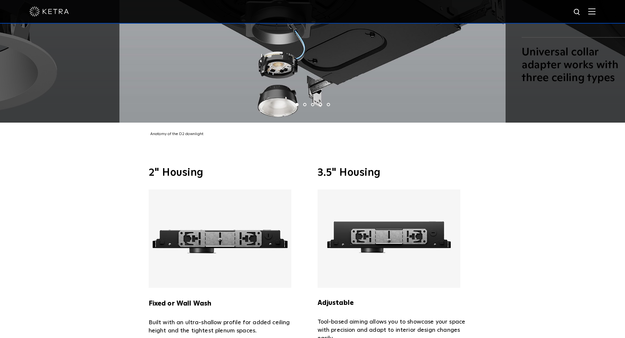 This screenshot has width=625, height=338. What do you see at coordinates (577, 12) in the screenshot?
I see `img: search icon` at bounding box center [577, 12].